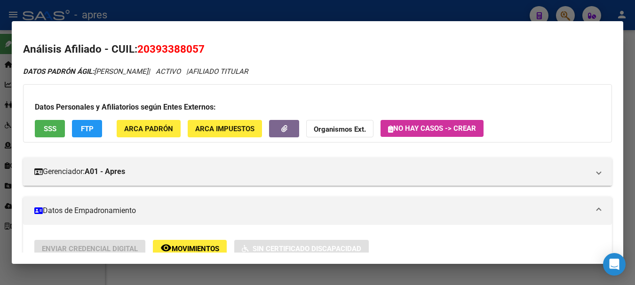  Describe the element at coordinates (149, 129) in the screenshot. I see `span: ARCA Padrón` at that location.